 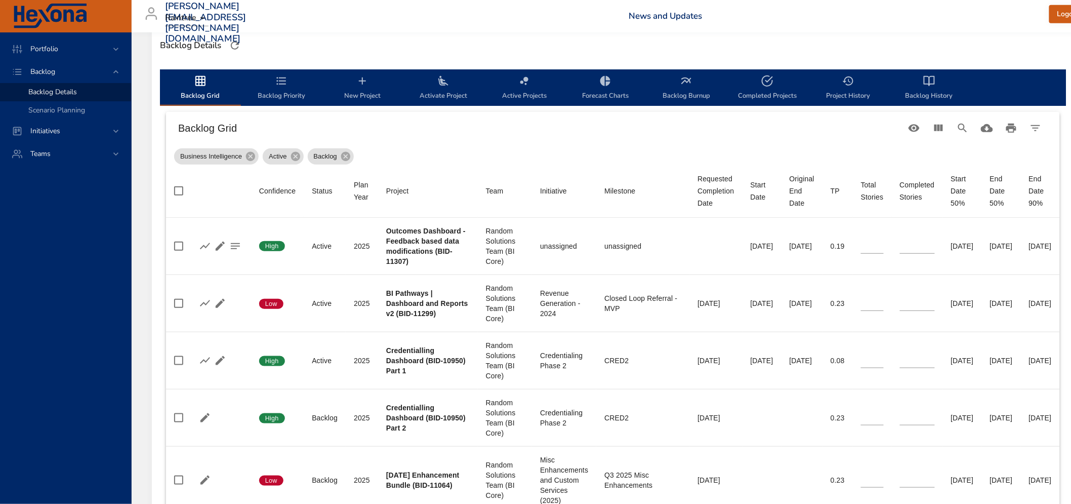 I want to click on div: Table Toolbar, so click(x=613, y=128).